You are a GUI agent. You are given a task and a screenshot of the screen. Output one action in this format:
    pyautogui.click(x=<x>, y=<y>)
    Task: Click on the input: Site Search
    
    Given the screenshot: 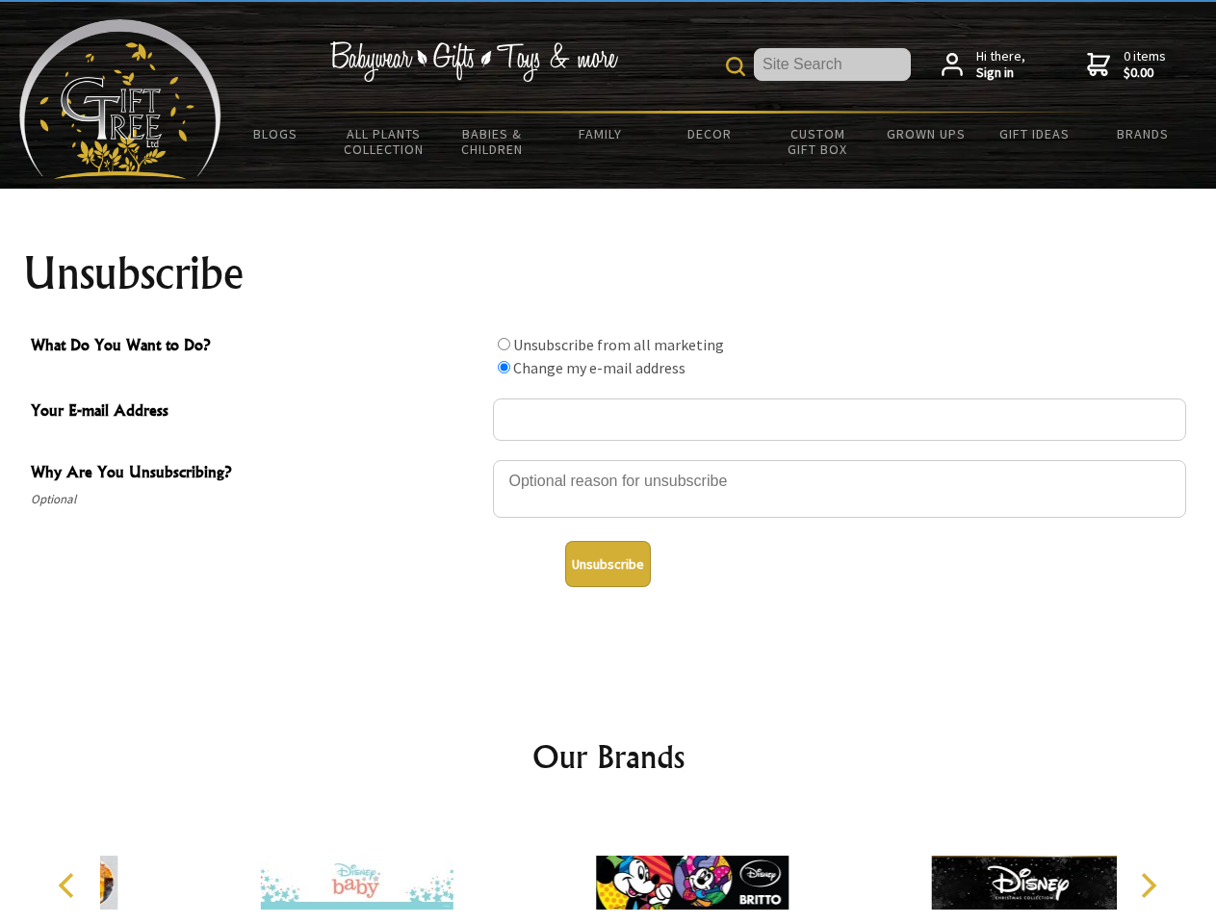 What is the action you would take?
    pyautogui.click(x=832, y=65)
    